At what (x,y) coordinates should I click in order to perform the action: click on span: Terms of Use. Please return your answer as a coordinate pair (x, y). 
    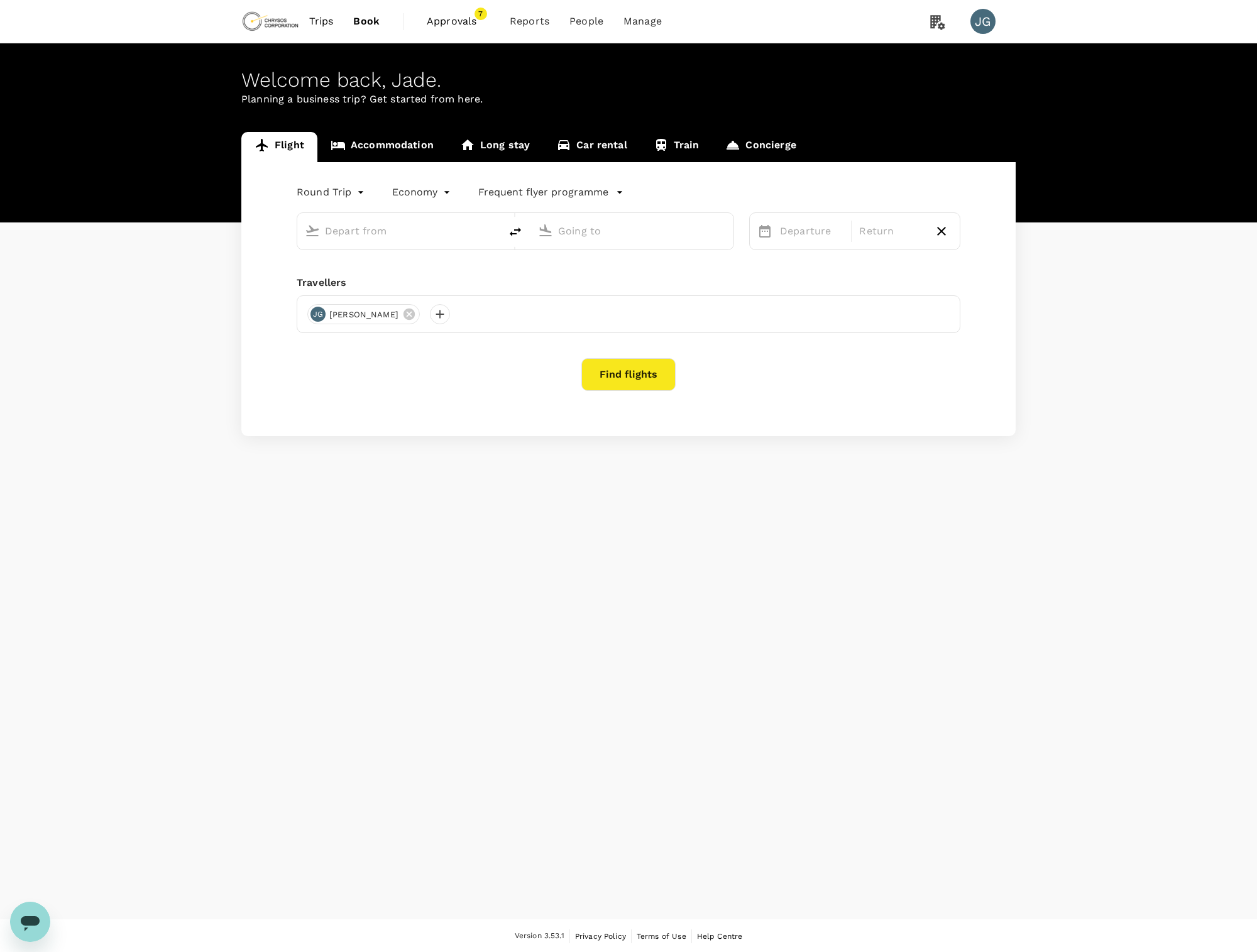
    Looking at the image, I should click on (661, 936).